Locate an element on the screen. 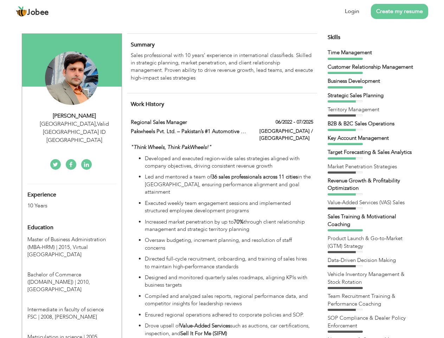  div: Team Recruitment Training & Performance Coaching is located at coordinates (372, 300).